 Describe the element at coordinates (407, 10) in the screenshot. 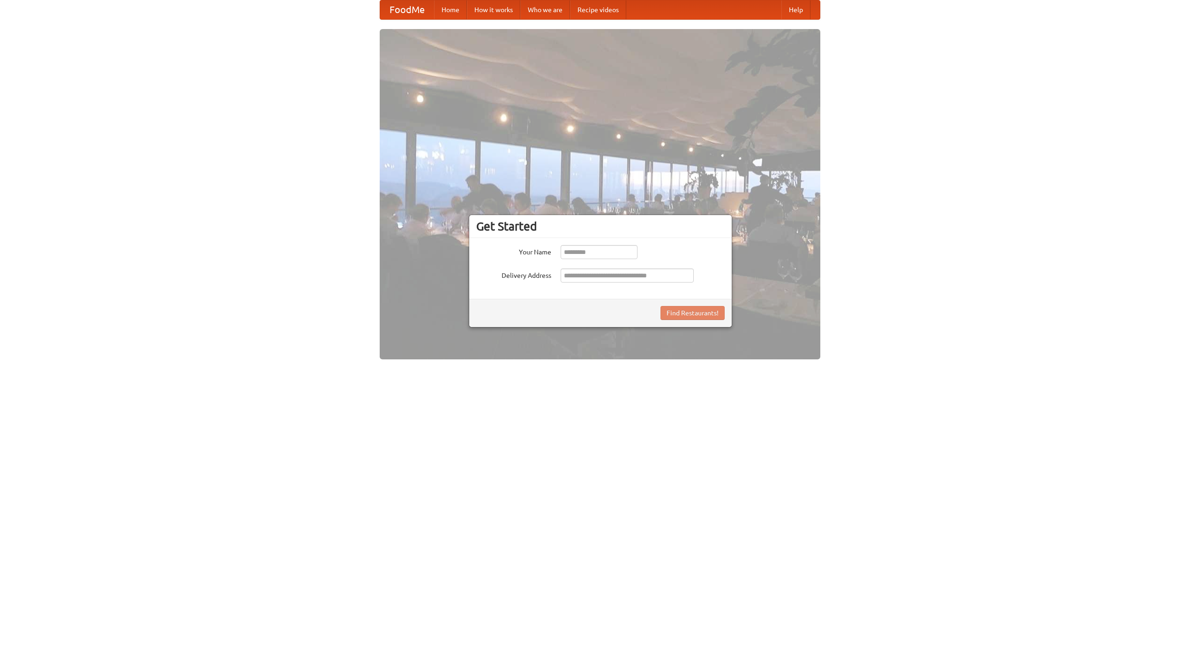

I see `a: FoodMe` at that location.